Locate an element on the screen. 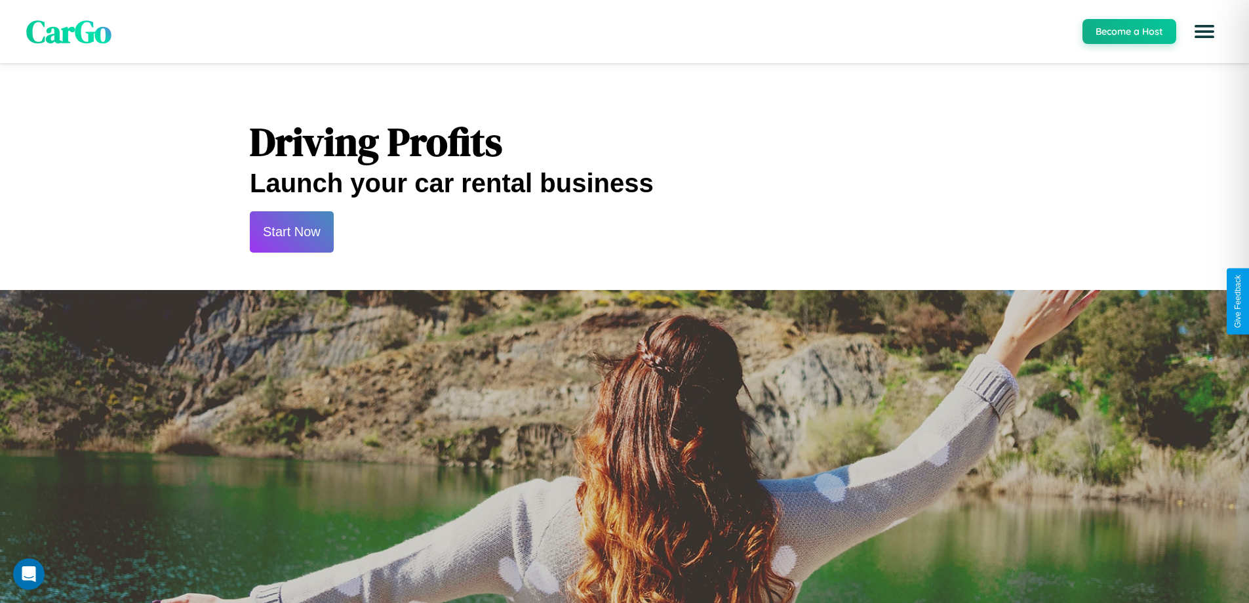  div: Give Feedback is located at coordinates (1238, 301).